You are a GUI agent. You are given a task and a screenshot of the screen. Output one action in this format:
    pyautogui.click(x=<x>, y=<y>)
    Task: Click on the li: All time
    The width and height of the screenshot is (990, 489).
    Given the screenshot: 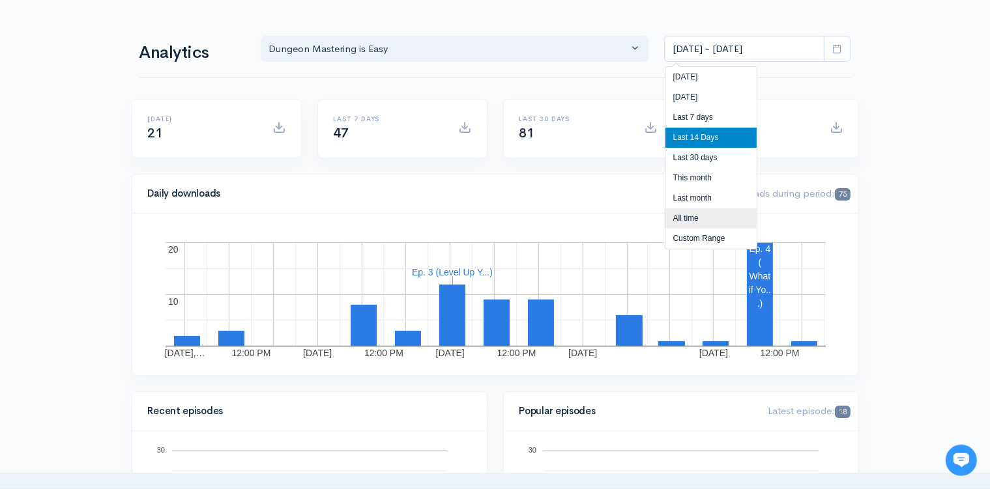 What is the action you would take?
    pyautogui.click(x=711, y=218)
    